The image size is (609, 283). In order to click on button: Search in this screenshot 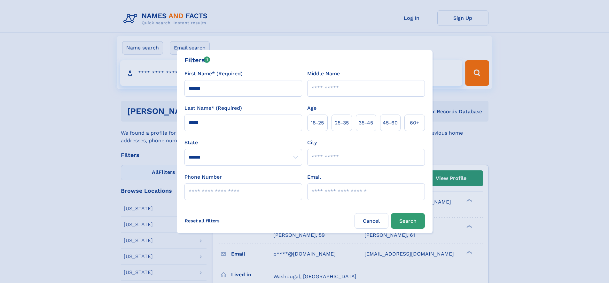, I will do `click(408, 221)`.